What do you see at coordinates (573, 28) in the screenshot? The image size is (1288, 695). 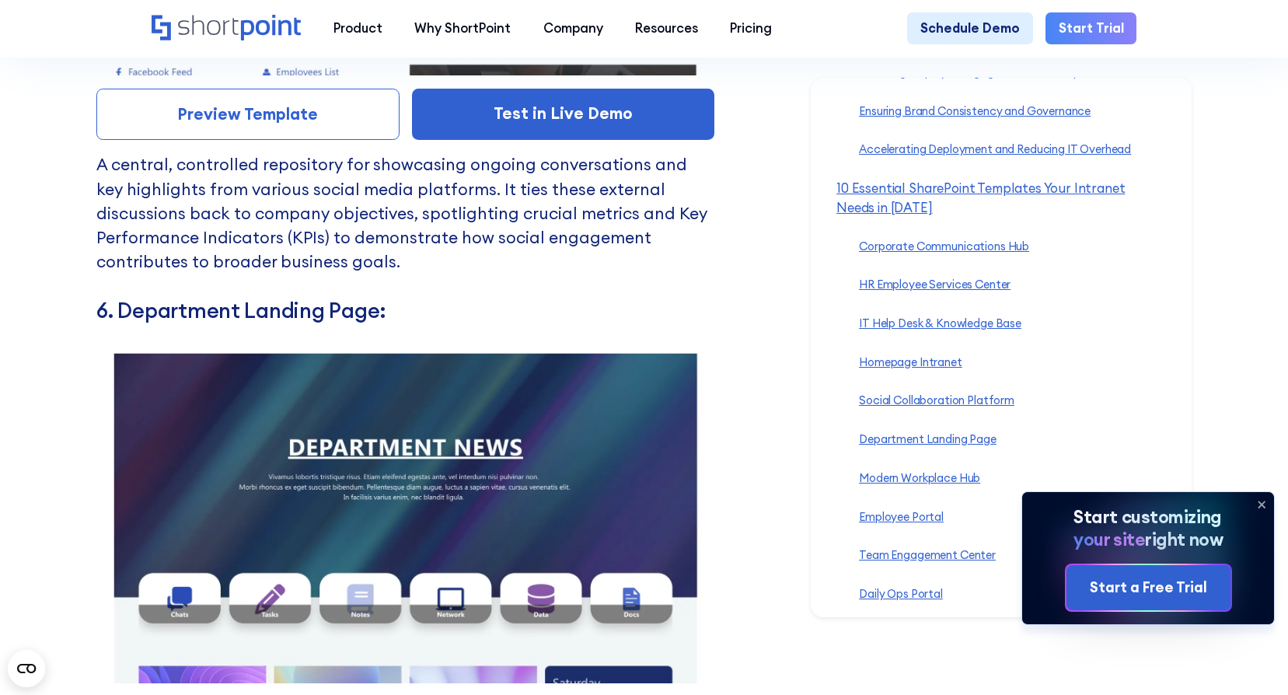 I see `a: Company` at bounding box center [573, 28].